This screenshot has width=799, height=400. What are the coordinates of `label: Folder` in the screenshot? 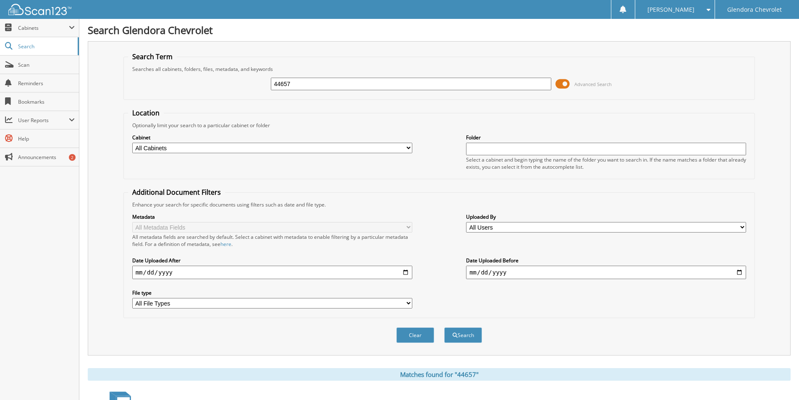 It's located at (606, 137).